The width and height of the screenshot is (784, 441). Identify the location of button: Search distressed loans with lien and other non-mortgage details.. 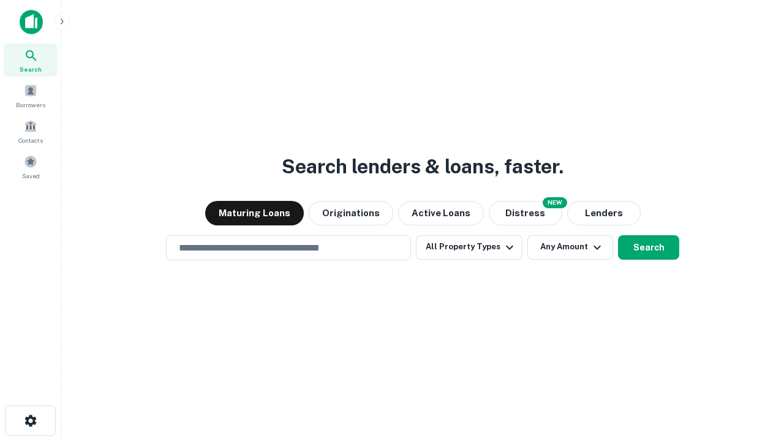
(526, 213).